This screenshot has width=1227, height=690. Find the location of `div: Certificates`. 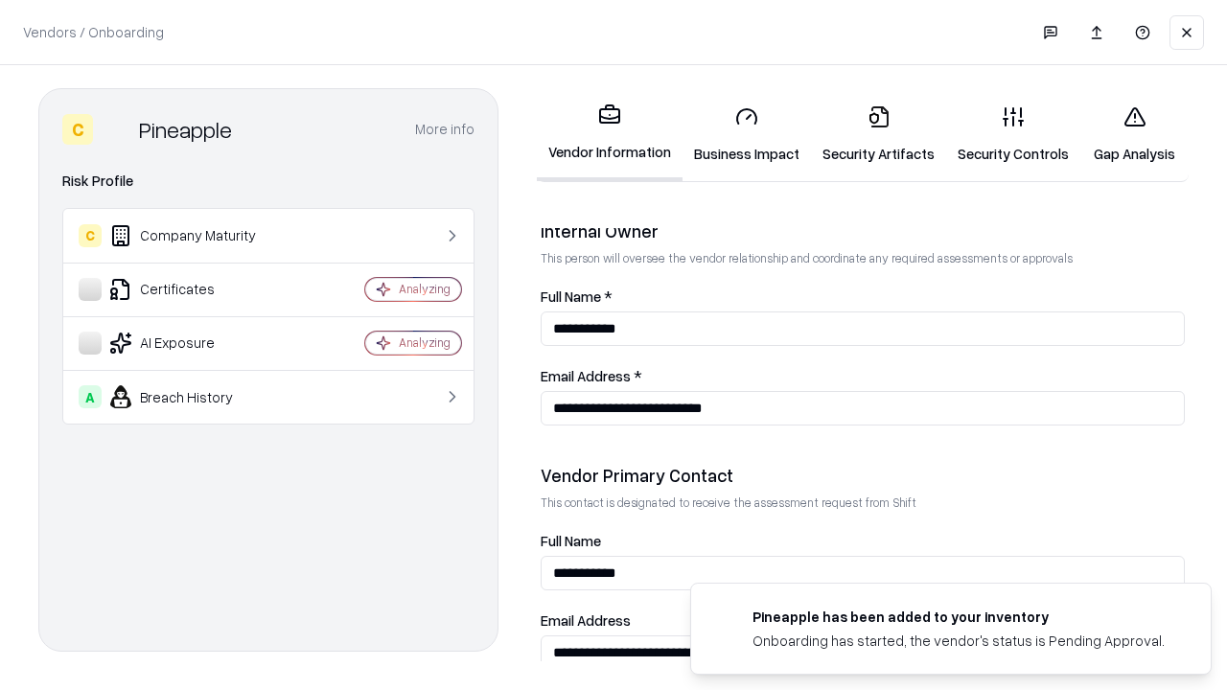

div: Certificates is located at coordinates (193, 290).